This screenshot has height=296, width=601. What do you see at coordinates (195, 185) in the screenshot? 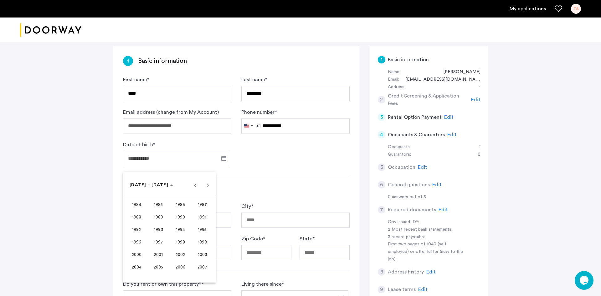
I see `button: Previous 24 years` at bounding box center [195, 185].